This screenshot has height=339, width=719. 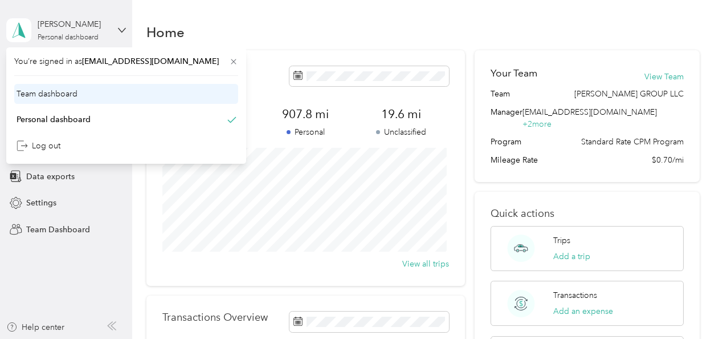 What do you see at coordinates (514, 160) in the screenshot?
I see `span: Mileage Rate` at bounding box center [514, 160].